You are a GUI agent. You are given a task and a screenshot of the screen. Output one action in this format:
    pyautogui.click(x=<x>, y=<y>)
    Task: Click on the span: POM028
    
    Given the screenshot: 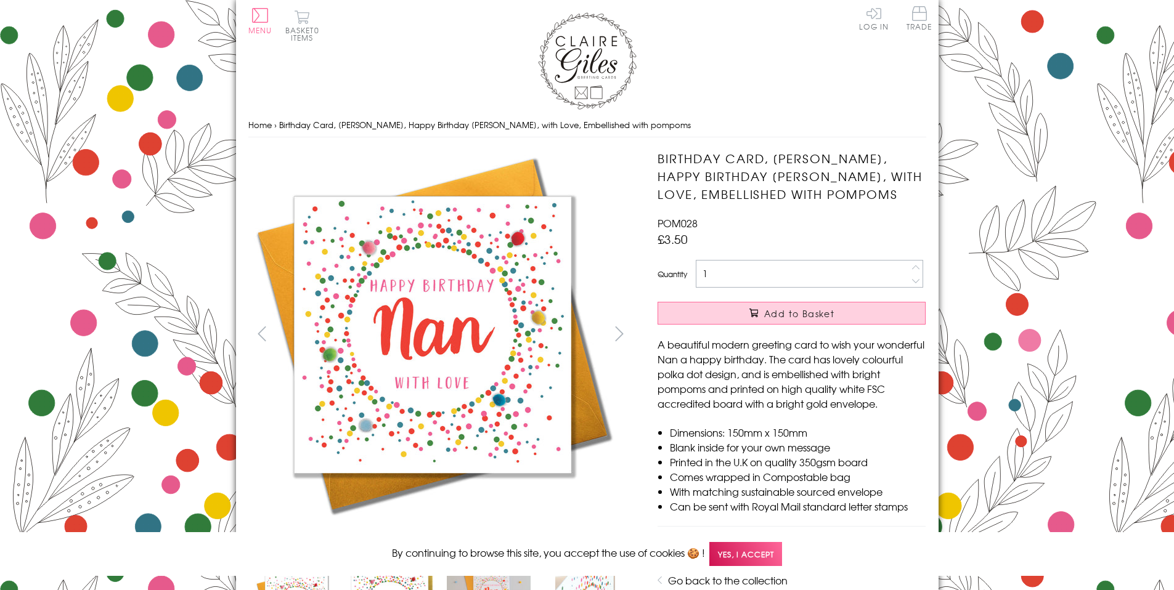 What is the action you would take?
    pyautogui.click(x=677, y=223)
    